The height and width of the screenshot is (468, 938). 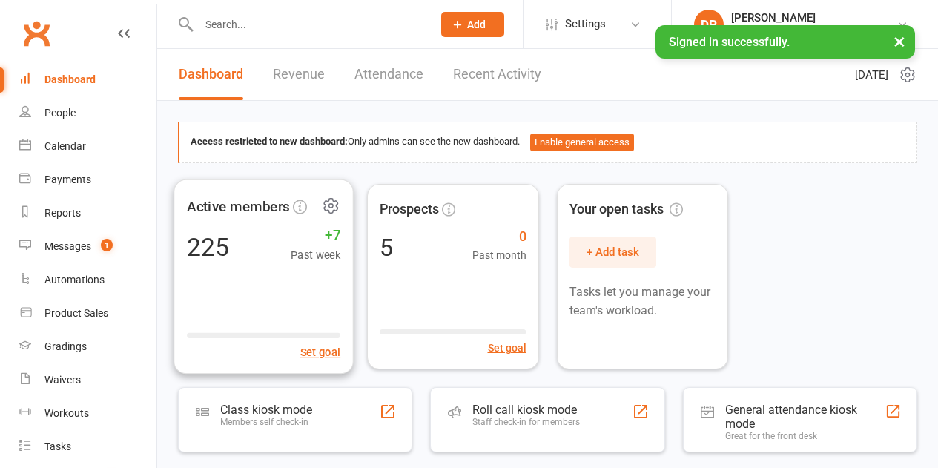 I want to click on button: Enable general access, so click(x=582, y=142).